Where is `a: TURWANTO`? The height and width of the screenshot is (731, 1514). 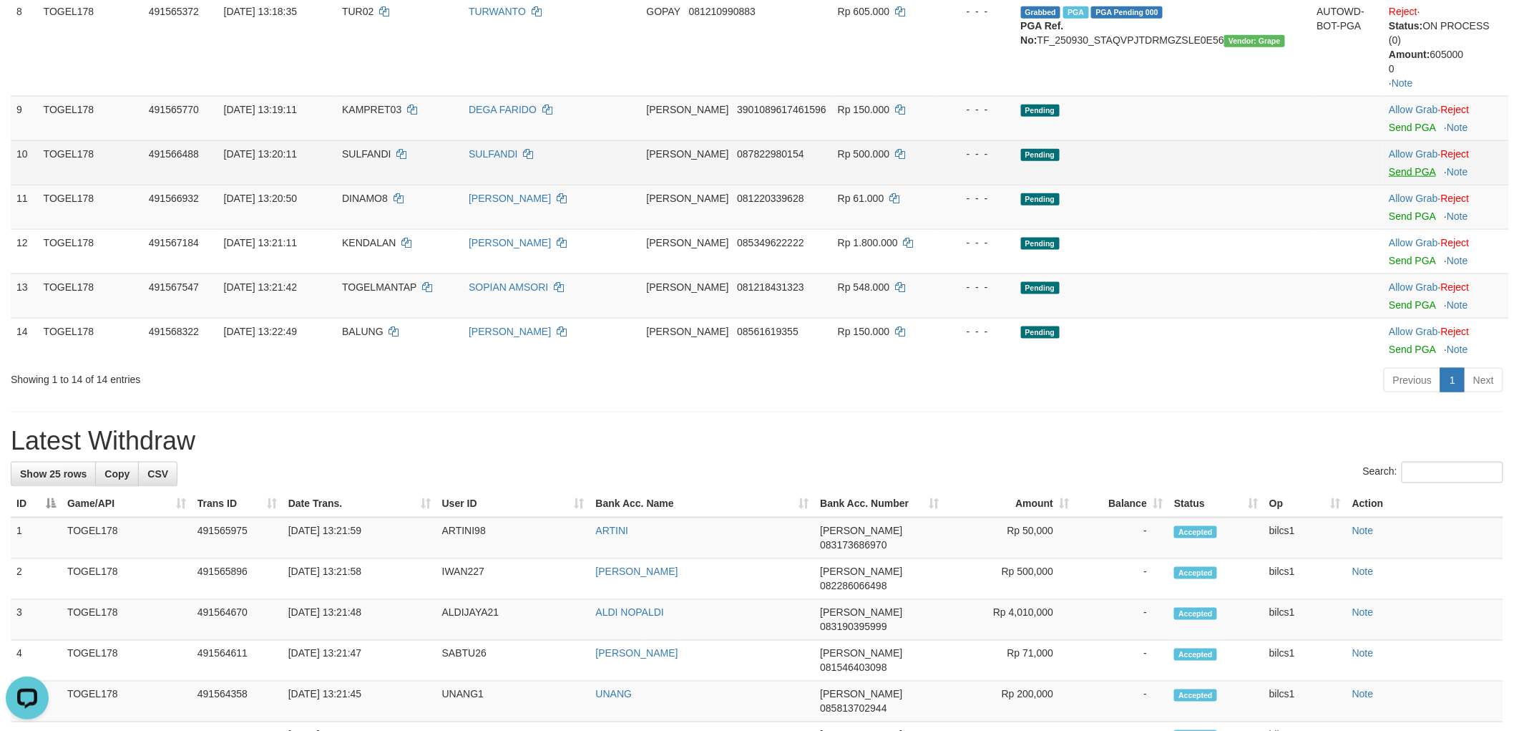 a: TURWANTO is located at coordinates (497, 11).